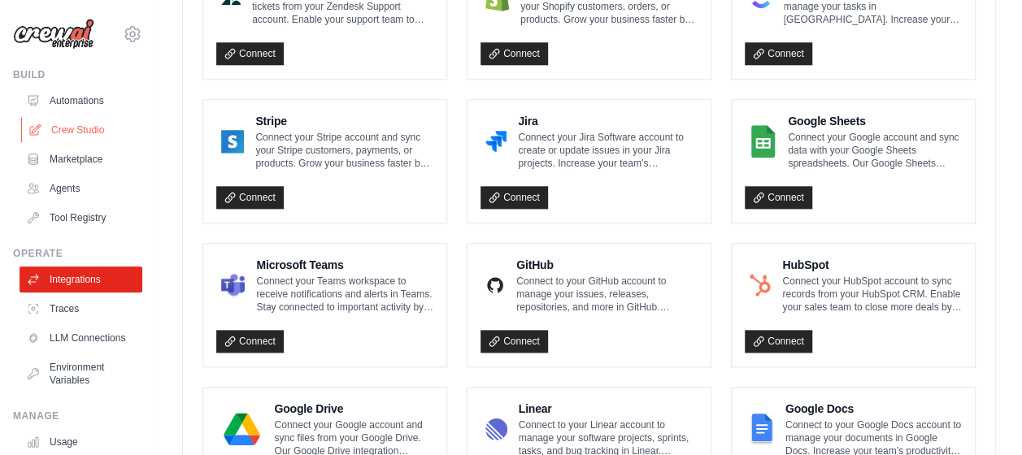 The width and height of the screenshot is (1022, 455). I want to click on a: Environment Variables, so click(80, 374).